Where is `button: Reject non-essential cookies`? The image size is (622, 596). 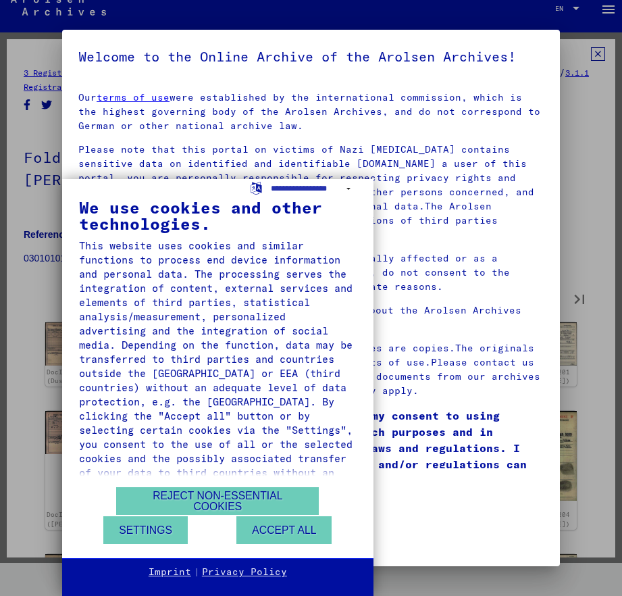 button: Reject non-essential cookies is located at coordinates (217, 500).